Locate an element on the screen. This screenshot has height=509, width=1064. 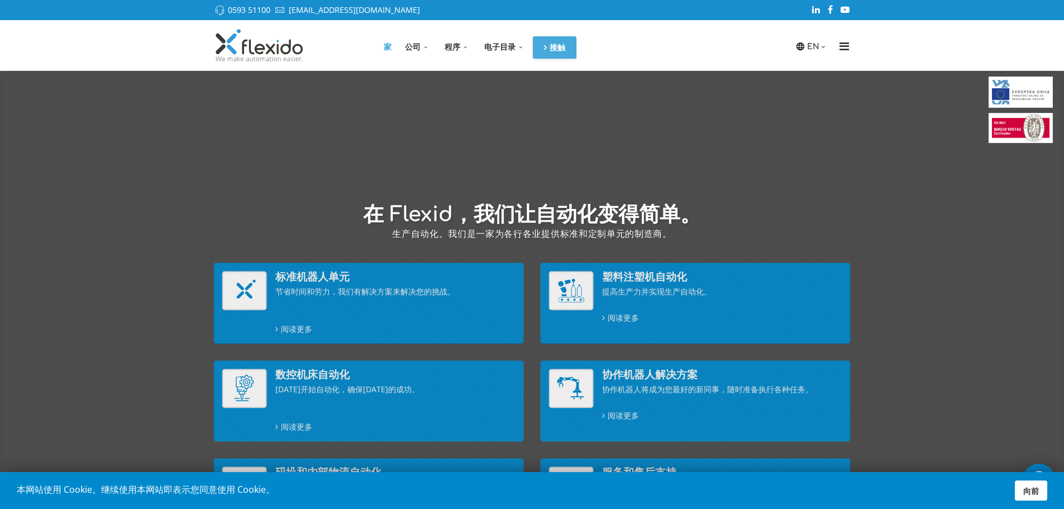
a: 向前 is located at coordinates (1031, 490).